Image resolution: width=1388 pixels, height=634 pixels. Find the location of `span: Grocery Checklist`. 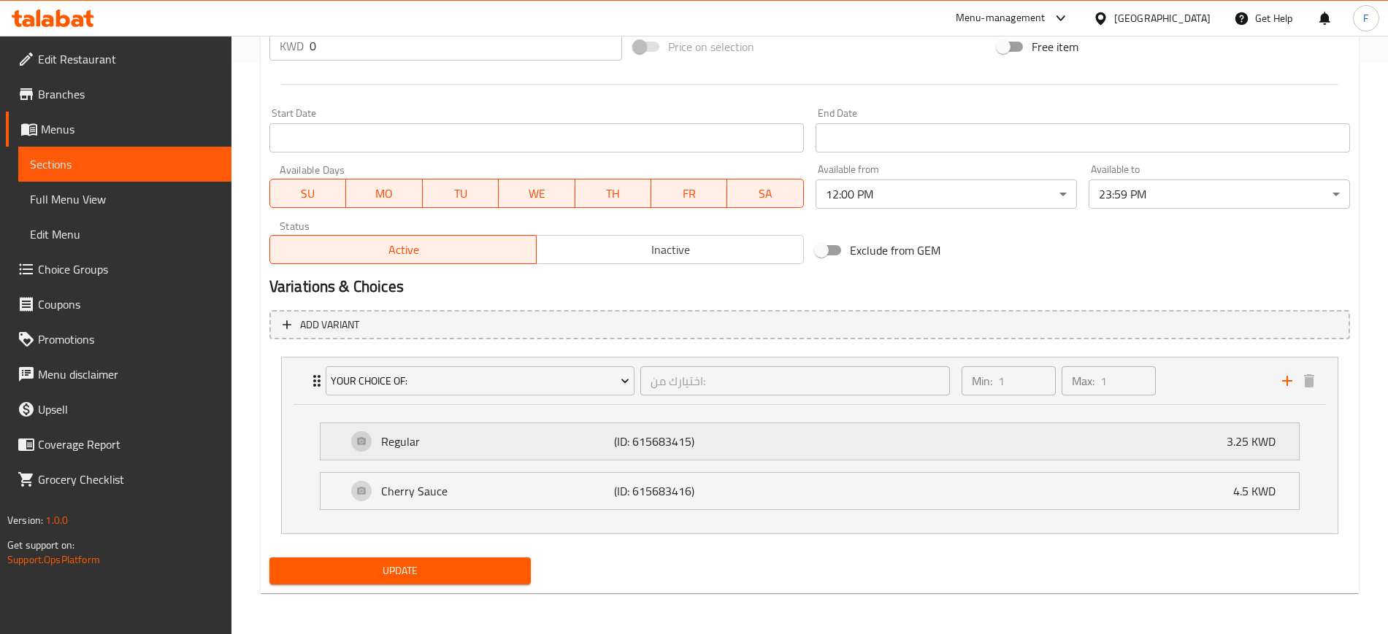

span: Grocery Checklist is located at coordinates (129, 480).